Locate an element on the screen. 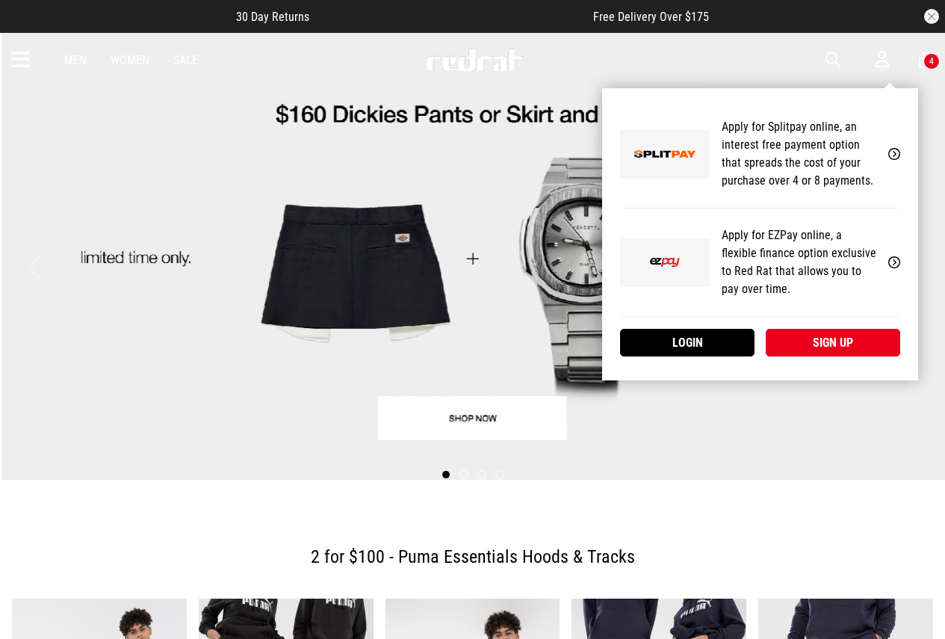 Image resolution: width=945 pixels, height=639 pixels. span: Free Delivery Over $175 is located at coordinates (651, 16).